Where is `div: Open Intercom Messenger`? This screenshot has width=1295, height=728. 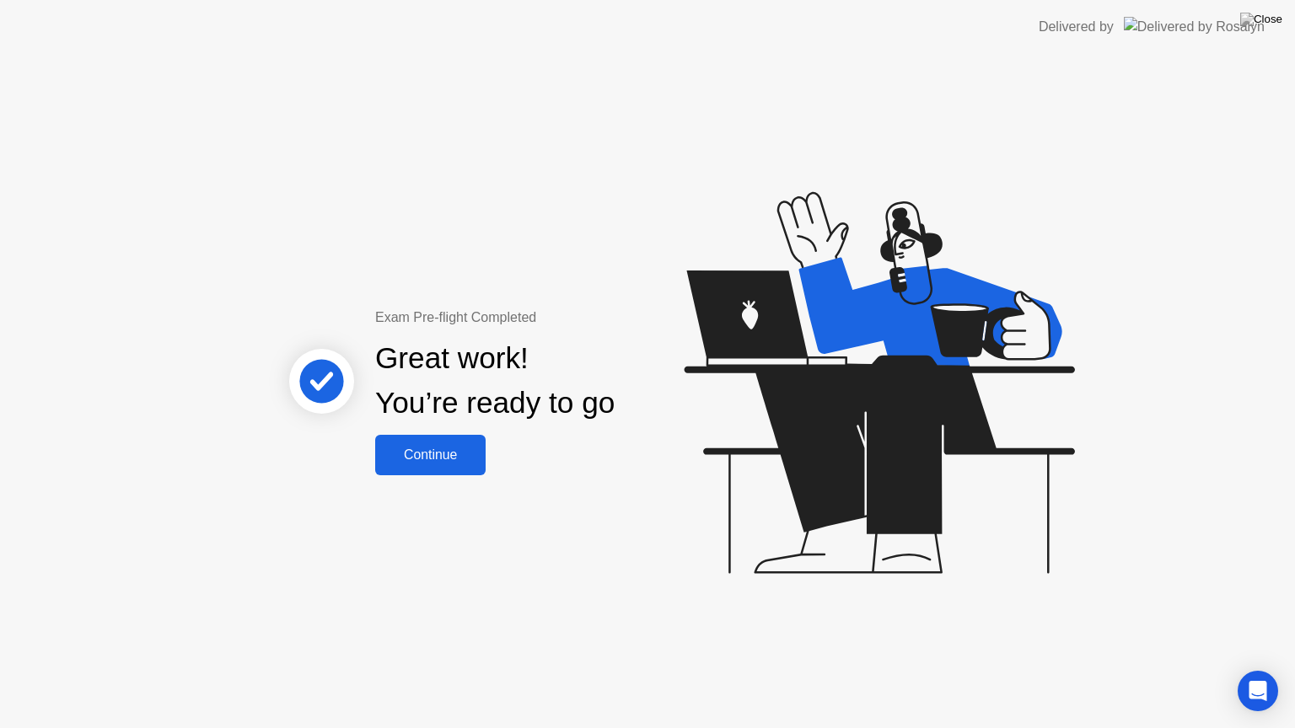 div: Open Intercom Messenger is located at coordinates (1258, 691).